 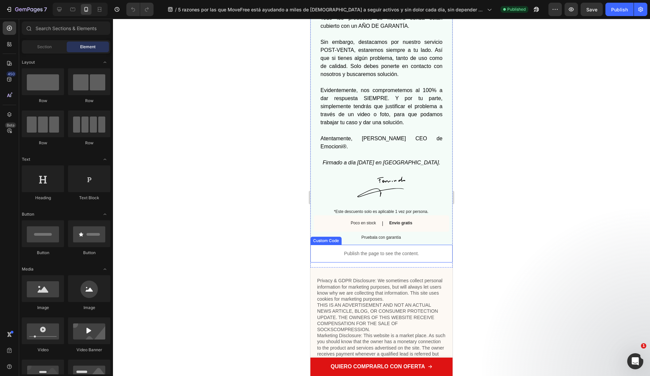 What do you see at coordinates (45, 9) in the screenshot?
I see `p: 7` at bounding box center [45, 9].